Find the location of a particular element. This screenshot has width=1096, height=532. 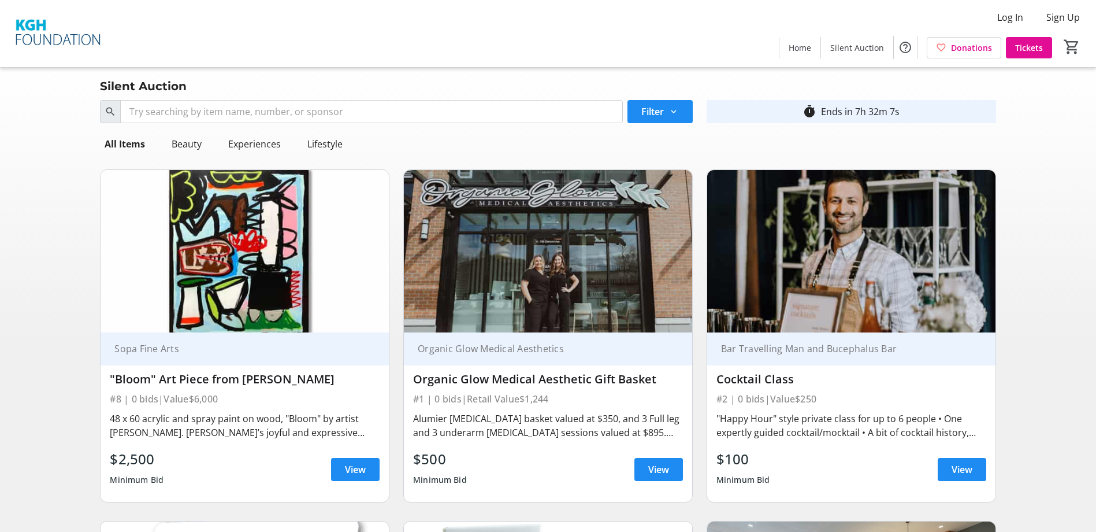

span: Log In is located at coordinates (1010, 17).